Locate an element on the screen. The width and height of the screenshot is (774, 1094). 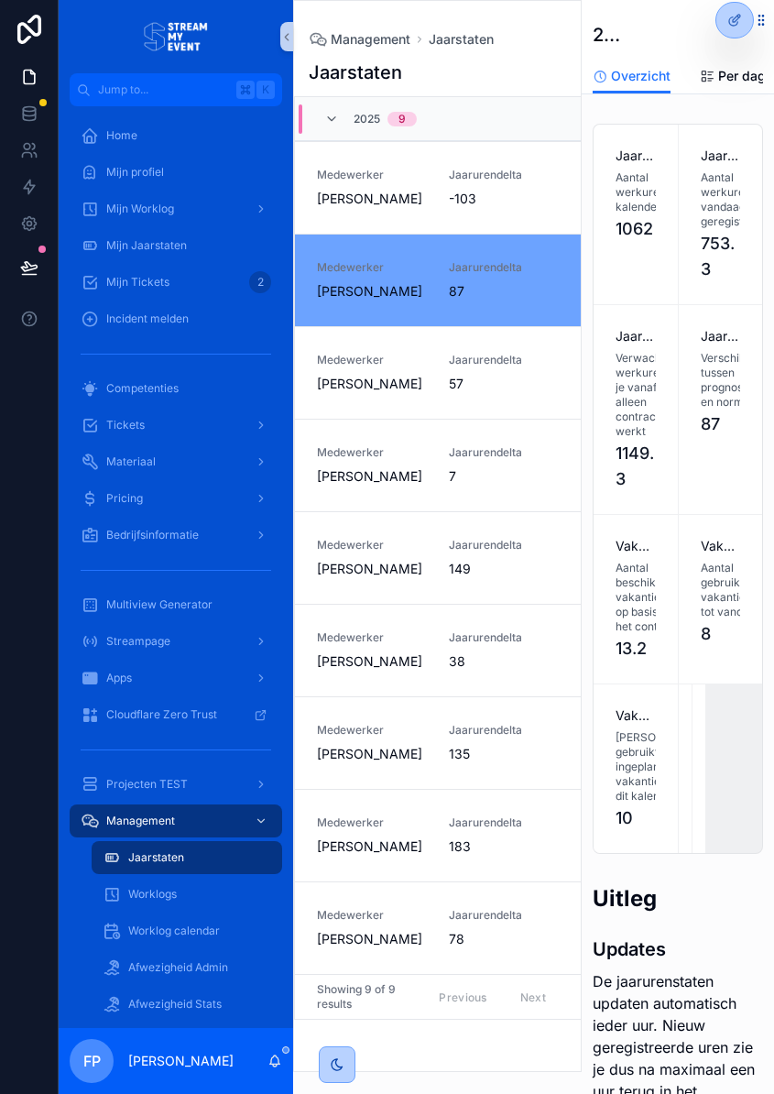
span: 38 is located at coordinates (504, 661).